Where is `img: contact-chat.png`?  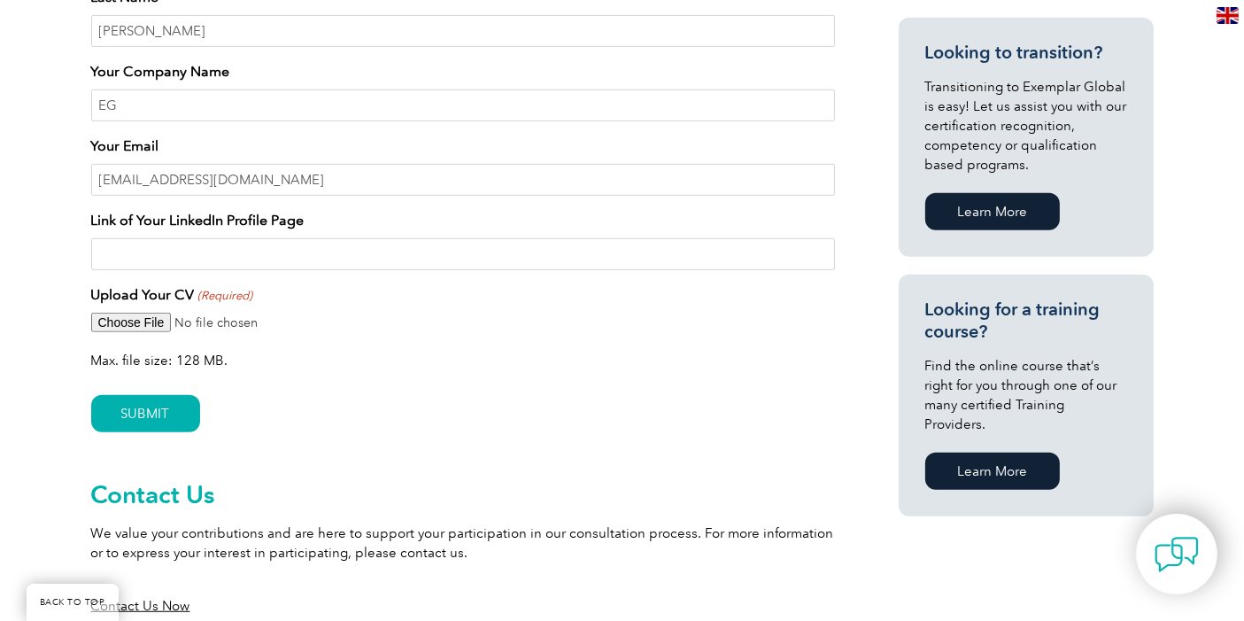 img: contact-chat.png is located at coordinates (1177, 554).